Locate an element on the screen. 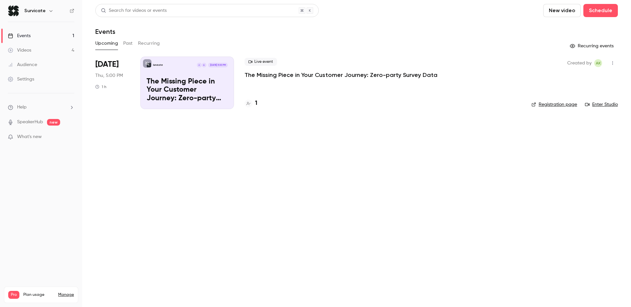  button: Past is located at coordinates (128, 43).